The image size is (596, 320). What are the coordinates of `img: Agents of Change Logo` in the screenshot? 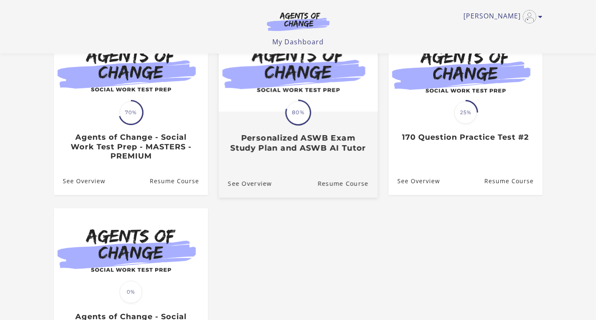 It's located at (298, 21).